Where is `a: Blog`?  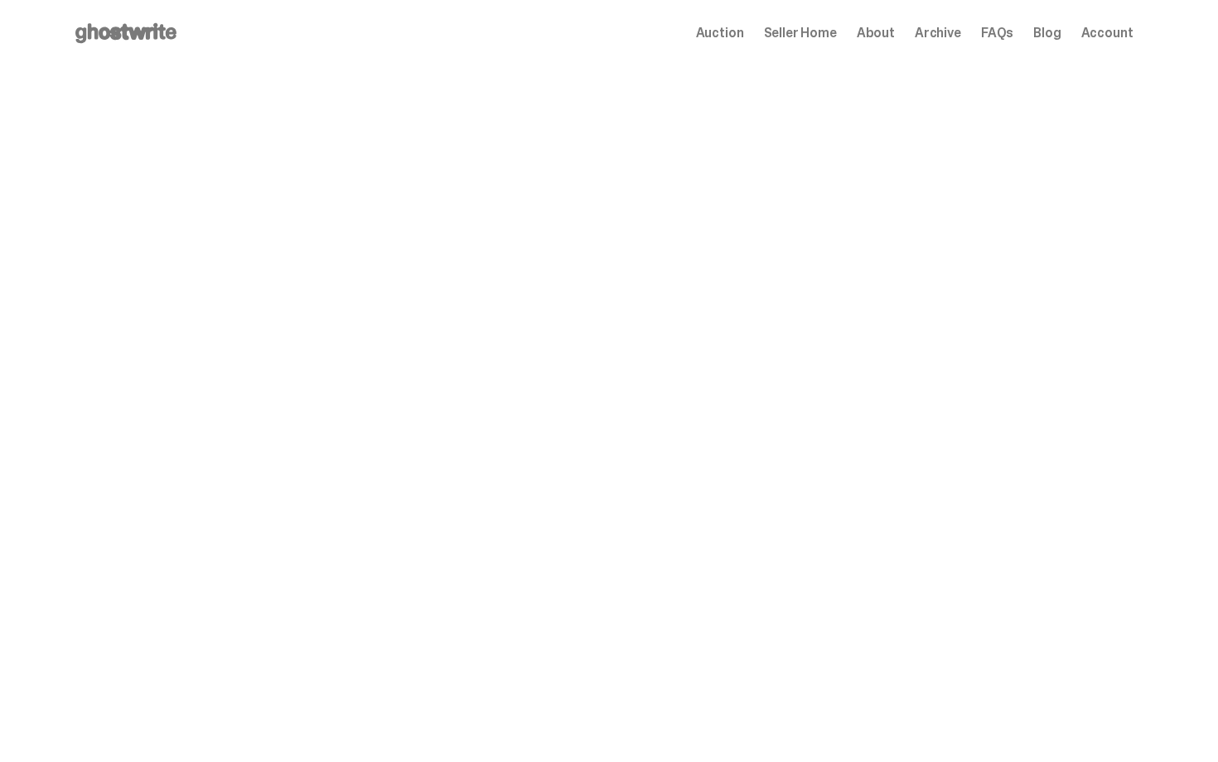
a: Blog is located at coordinates (1047, 33).